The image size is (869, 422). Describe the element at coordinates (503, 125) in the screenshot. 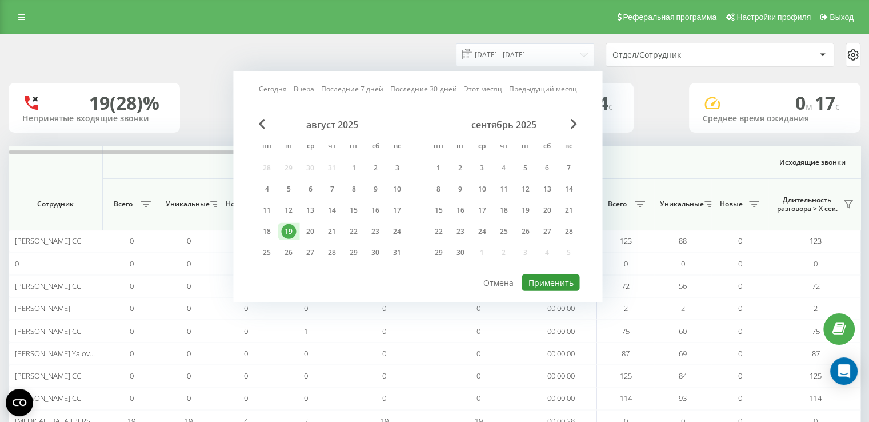

I see `div: сентябрь 2025` at that location.